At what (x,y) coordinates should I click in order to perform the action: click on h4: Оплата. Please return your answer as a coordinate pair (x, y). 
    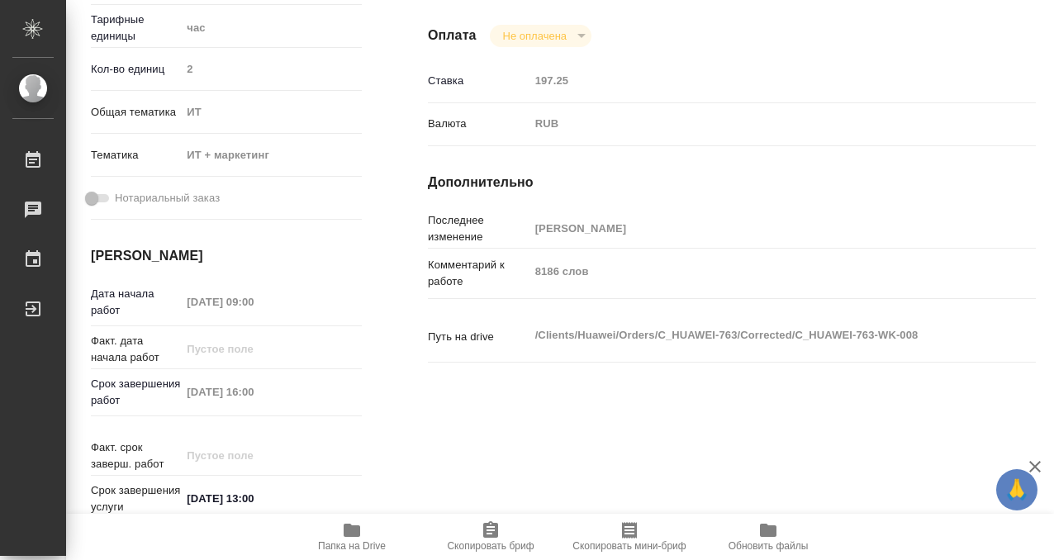
    Looking at the image, I should click on (452, 36).